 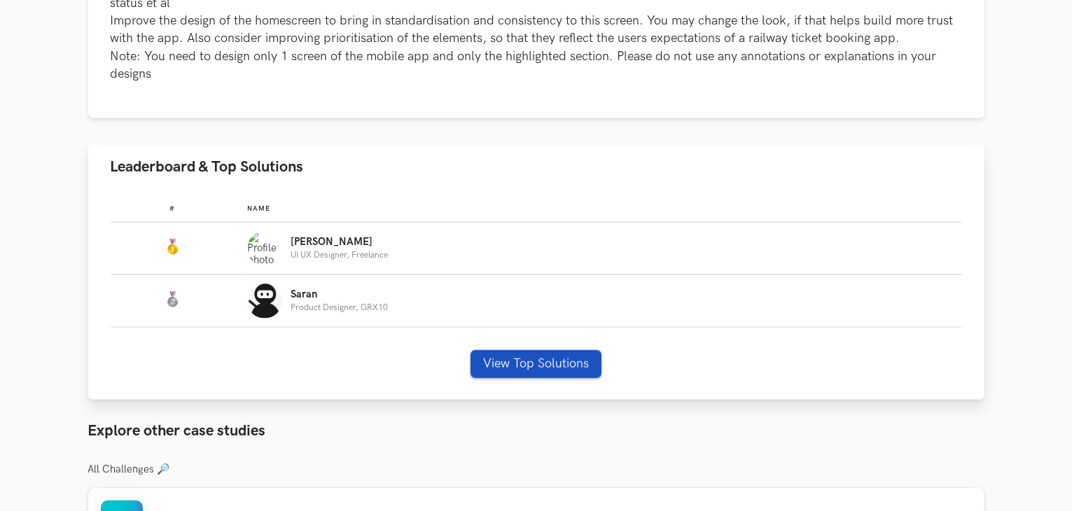 What do you see at coordinates (172, 247) in the screenshot?
I see `img: Gold Medal` at bounding box center [172, 247].